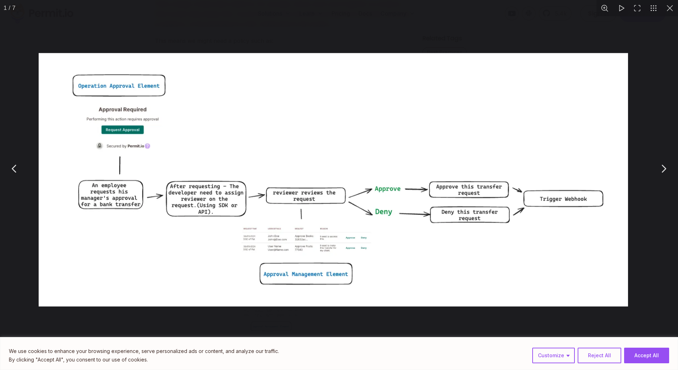 The width and height of the screenshot is (678, 370). I want to click on button: Reject All, so click(600, 356).